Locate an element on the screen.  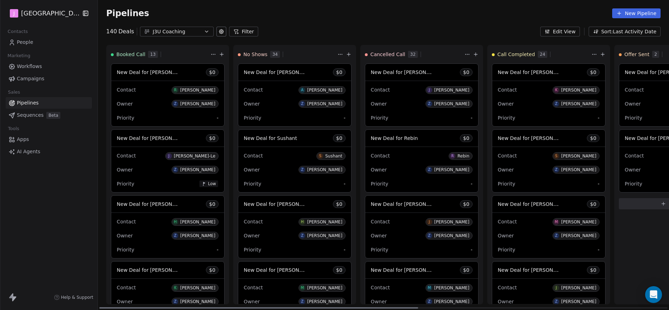
a: SequencesBeta is located at coordinates (49, 115).